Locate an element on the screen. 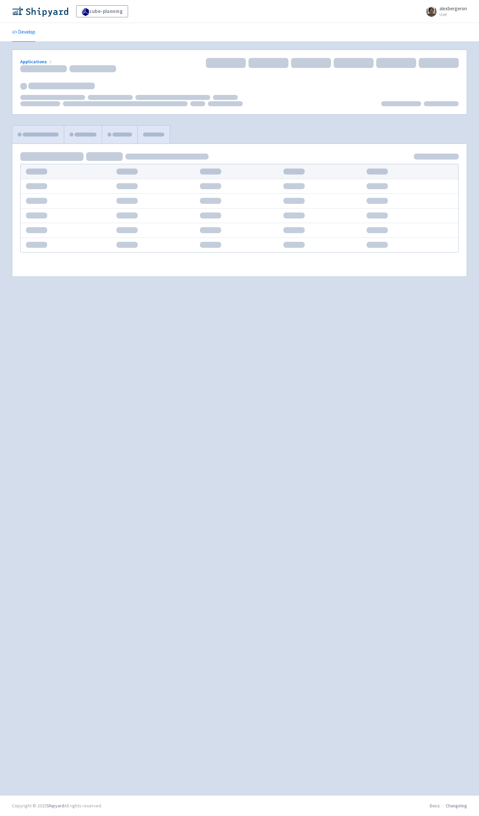 The image size is (479, 816). span: alexbergeron is located at coordinates (453, 8).